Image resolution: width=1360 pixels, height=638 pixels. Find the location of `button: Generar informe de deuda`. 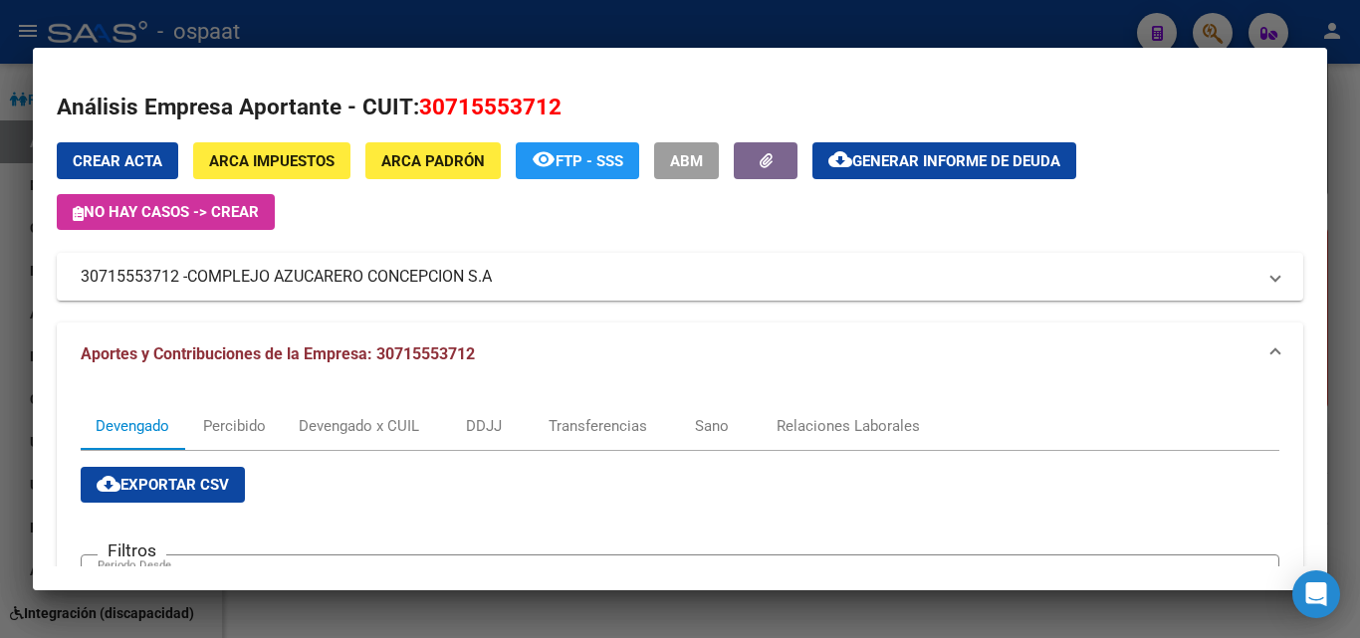

button: Generar informe de deuda is located at coordinates (944, 160).